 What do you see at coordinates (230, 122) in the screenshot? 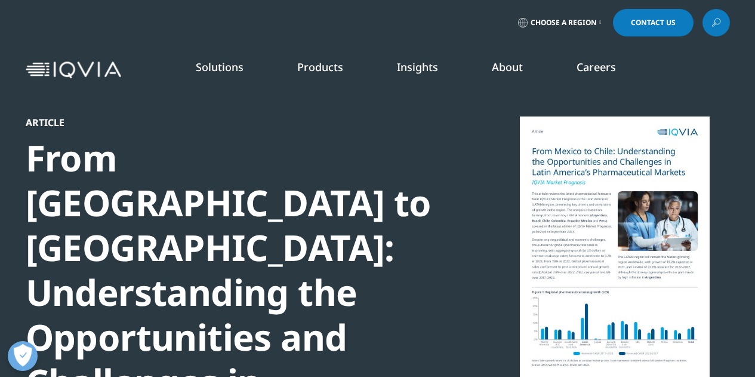
I see `div: Article` at bounding box center [230, 122].